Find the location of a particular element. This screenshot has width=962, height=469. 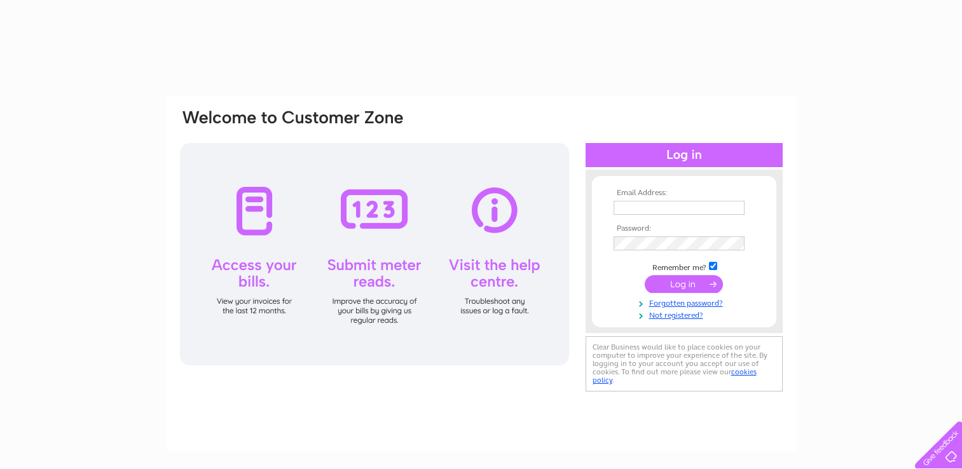

a: Forgotten password? is located at coordinates (686, 302).